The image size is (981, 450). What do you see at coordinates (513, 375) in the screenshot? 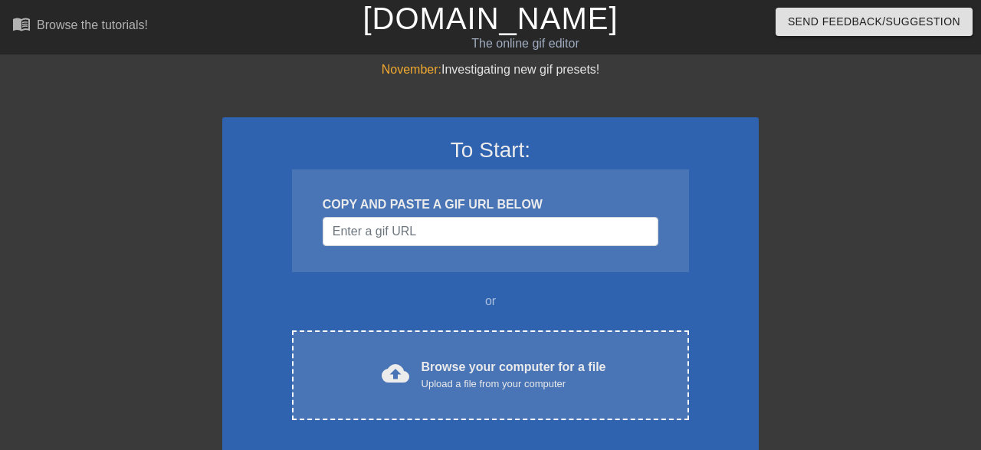
I see `div: Browse your computer for a file` at bounding box center [513, 375].